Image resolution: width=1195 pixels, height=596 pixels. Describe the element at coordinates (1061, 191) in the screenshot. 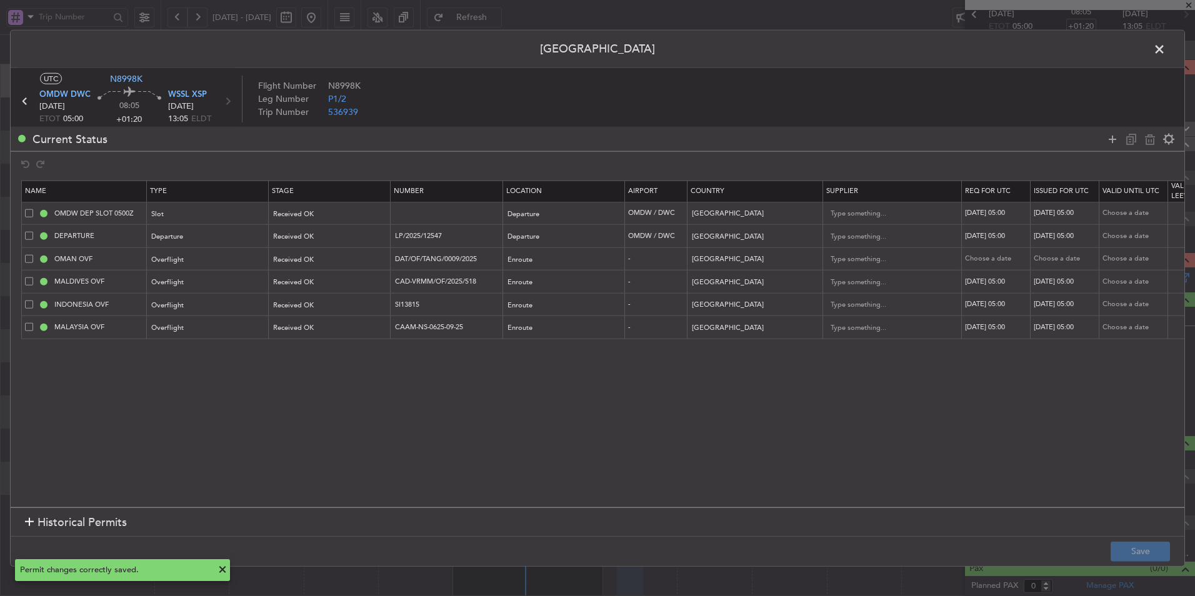

I see `span: Issued For Utc` at that location.